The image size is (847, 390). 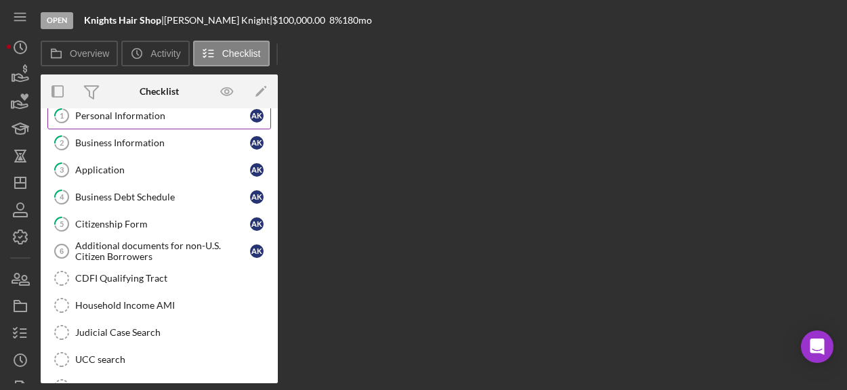 What do you see at coordinates (163, 224) in the screenshot?
I see `div: Citizenship Form` at bounding box center [163, 224].